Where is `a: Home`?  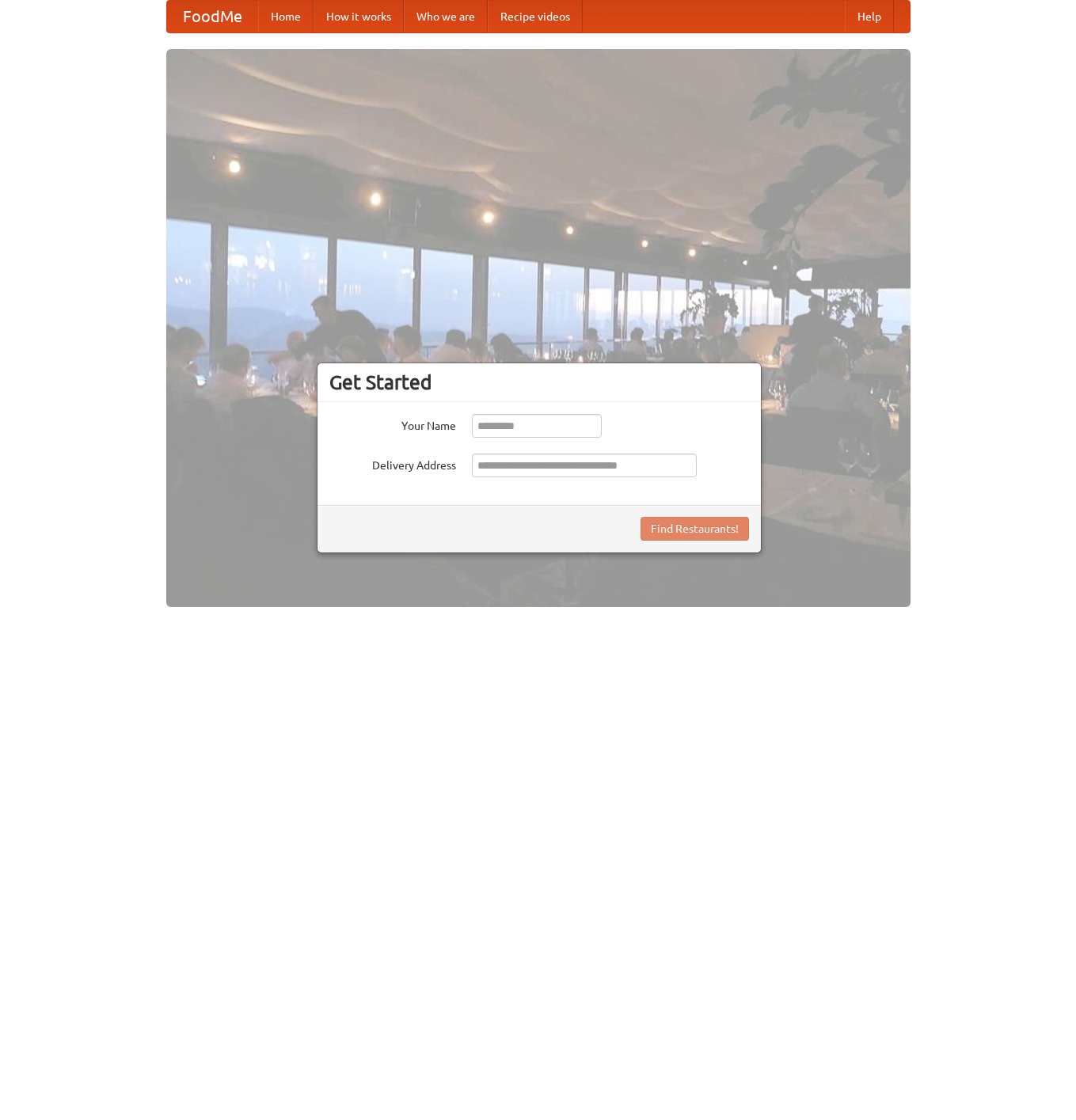
a: Home is located at coordinates (285, 16).